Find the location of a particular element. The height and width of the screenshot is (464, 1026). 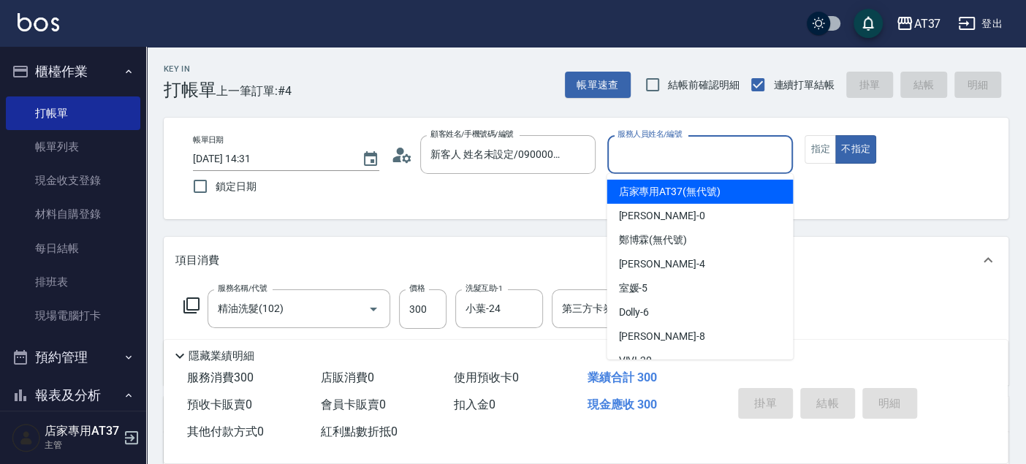

a: 現場電腦打卡 is located at coordinates (73, 316).